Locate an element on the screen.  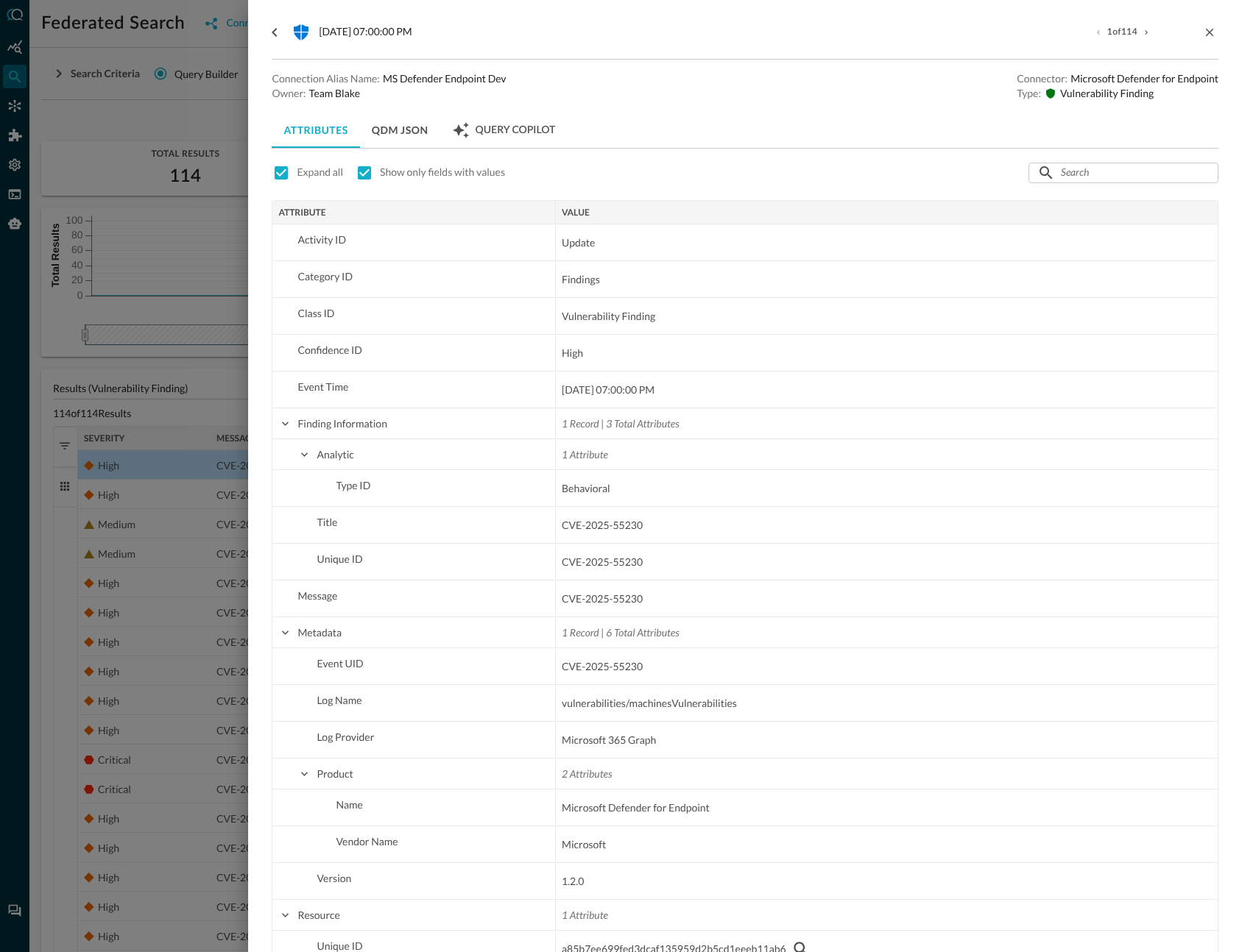
span: Microsoft 365 Graph is located at coordinates (609, 740).